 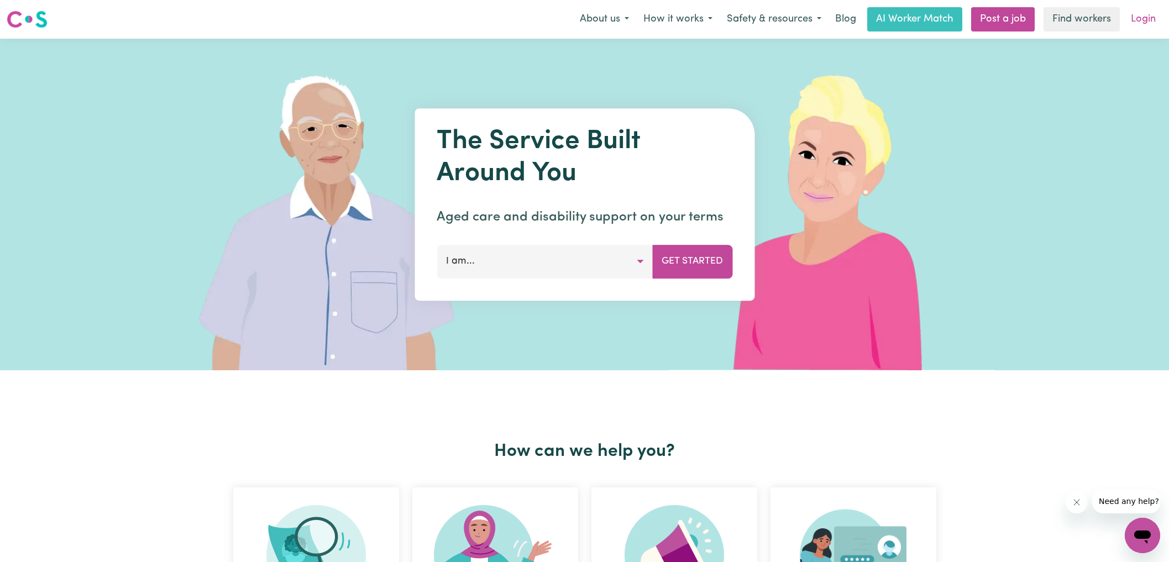 What do you see at coordinates (604, 19) in the screenshot?
I see `button: About us` at bounding box center [604, 19].